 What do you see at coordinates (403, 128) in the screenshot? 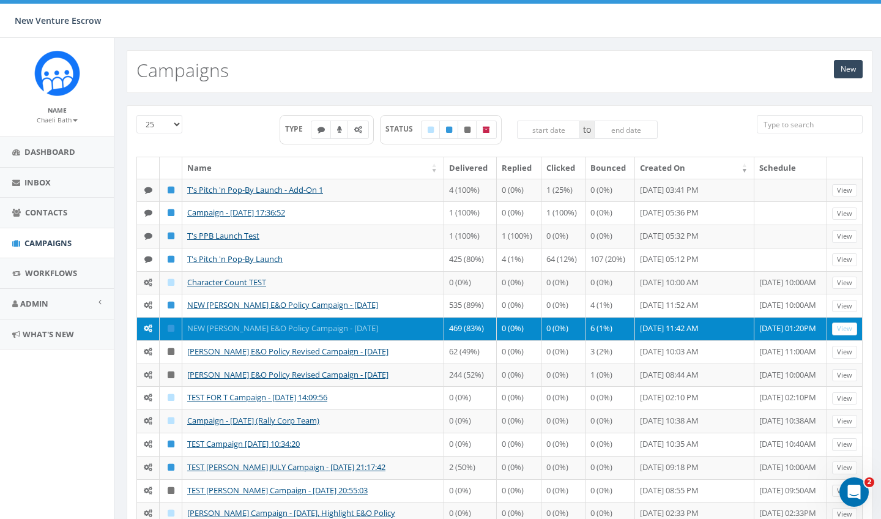
I see `span: STATUS` at bounding box center [403, 128].